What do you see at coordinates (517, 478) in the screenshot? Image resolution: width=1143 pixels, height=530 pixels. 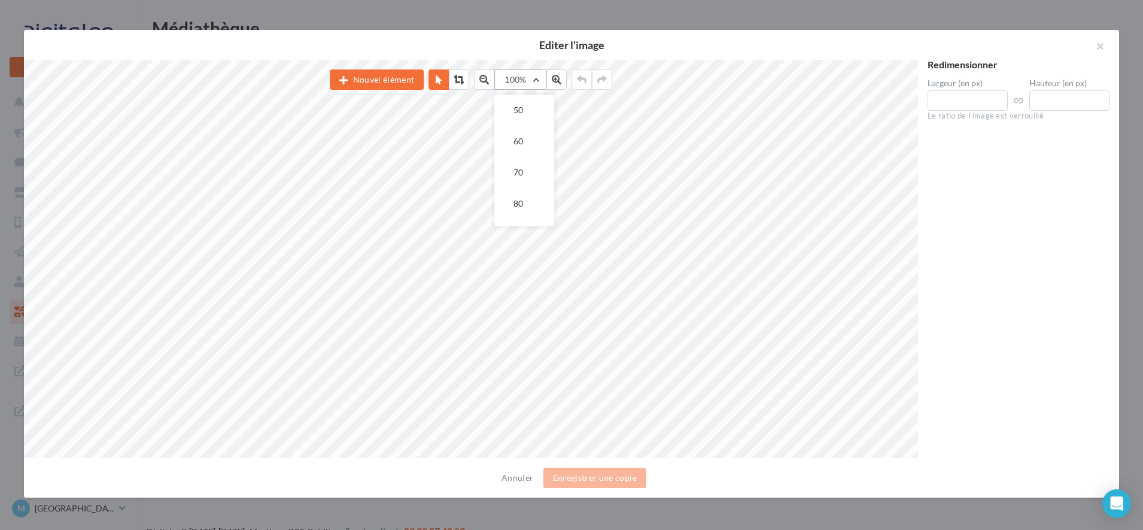 I see `button: Annuler` at bounding box center [517, 478].